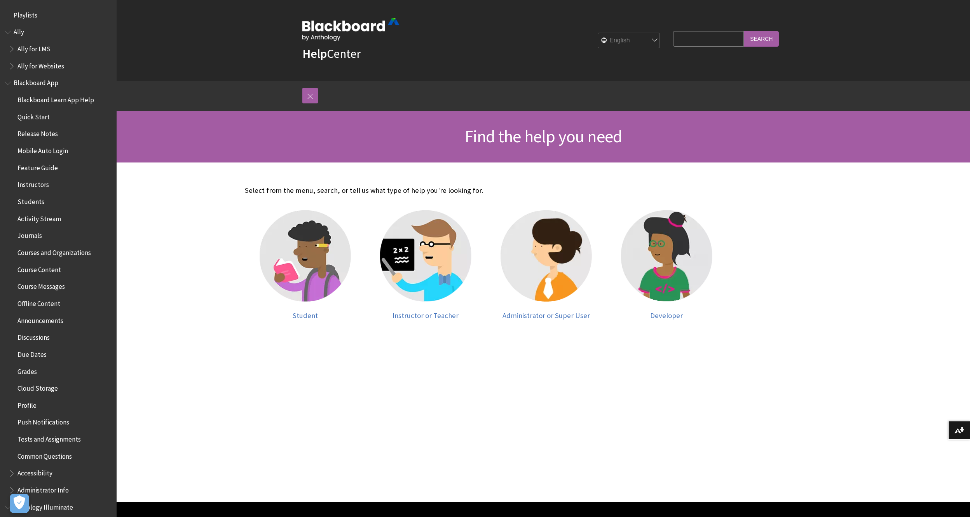 This screenshot has width=970, height=517. What do you see at coordinates (33, 115) in the screenshot?
I see `span: Quick Start` at bounding box center [33, 115].